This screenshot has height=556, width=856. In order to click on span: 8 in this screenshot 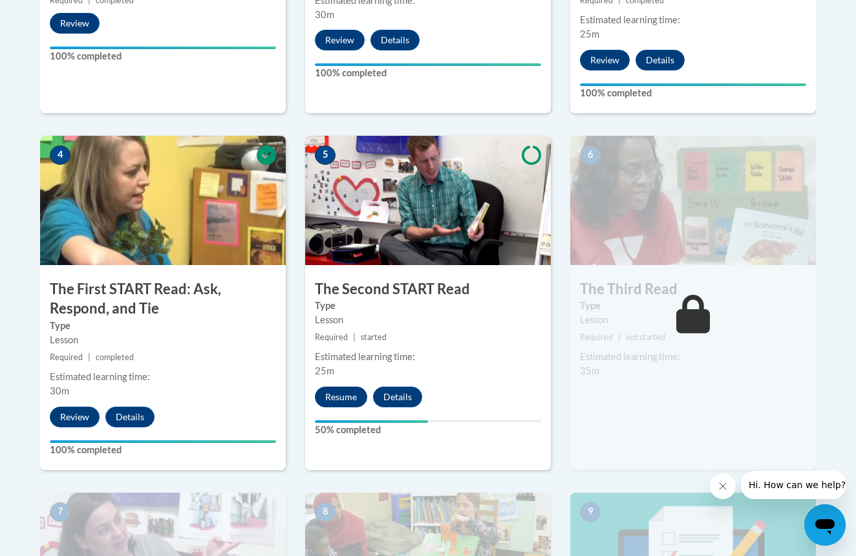, I will do `click(325, 512)`.